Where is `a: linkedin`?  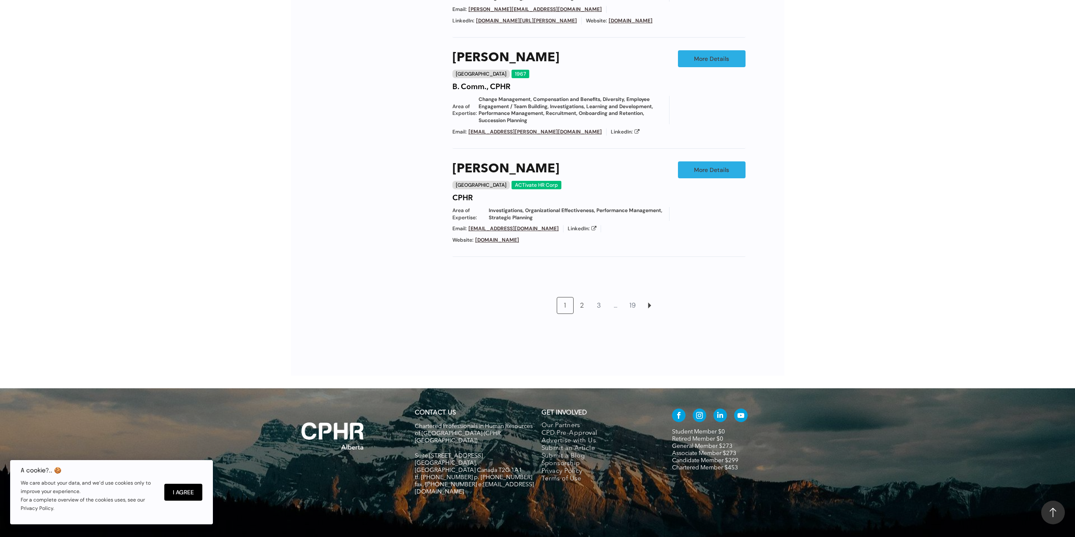
a: linkedin is located at coordinates (720, 416).